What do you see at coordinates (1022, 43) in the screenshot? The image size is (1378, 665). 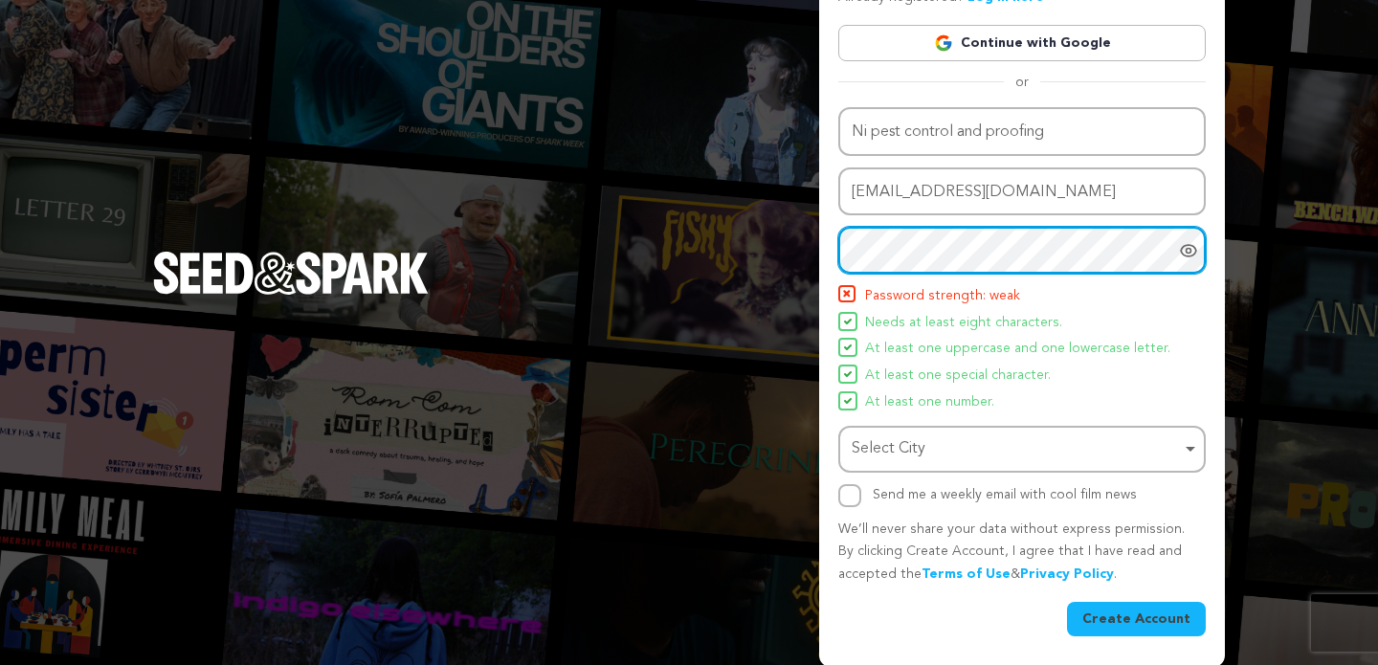 I see `a: Continue with Google` at bounding box center [1022, 43].